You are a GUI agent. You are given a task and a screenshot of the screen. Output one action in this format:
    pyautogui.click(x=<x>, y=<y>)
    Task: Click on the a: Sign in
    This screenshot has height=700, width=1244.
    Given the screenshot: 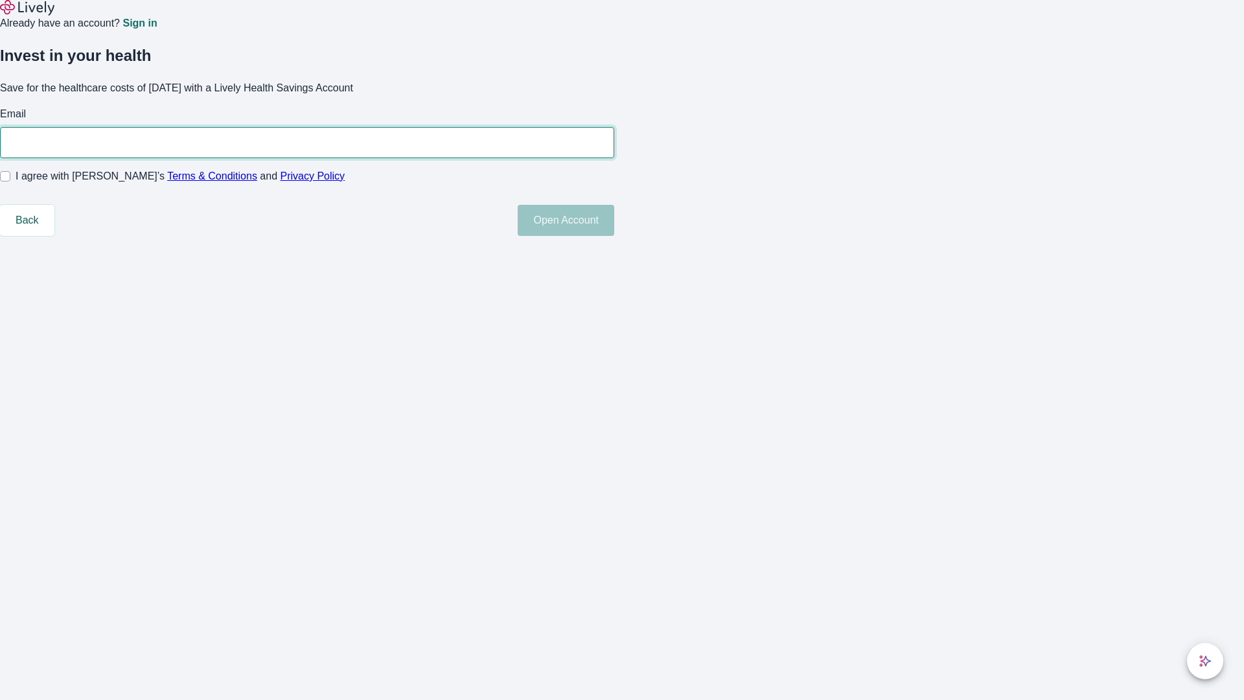 What is the action you would take?
    pyautogui.click(x=139, y=23)
    